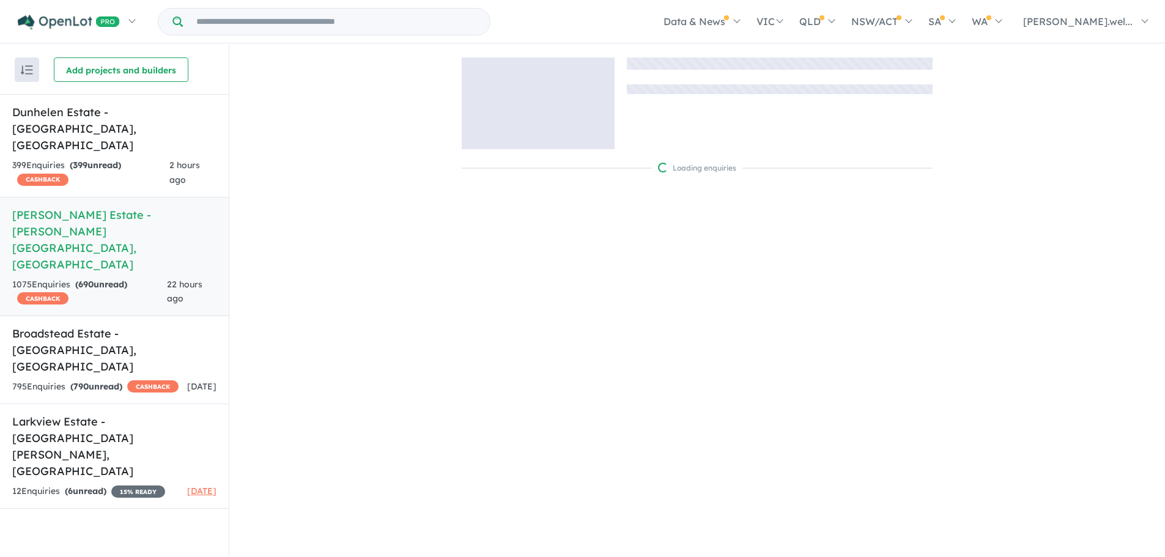  I want to click on div: 12 Enquir ies, so click(89, 492).